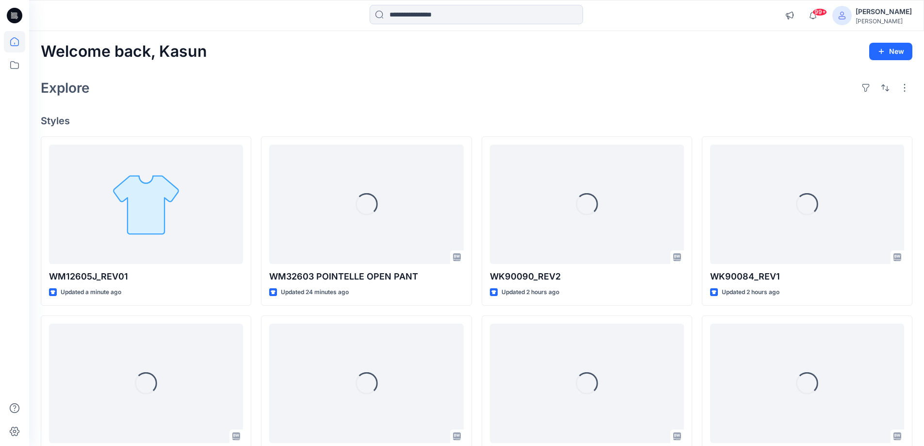 The height and width of the screenshot is (446, 924). What do you see at coordinates (807, 276) in the screenshot?
I see `p: WK90084_REV1` at bounding box center [807, 276].